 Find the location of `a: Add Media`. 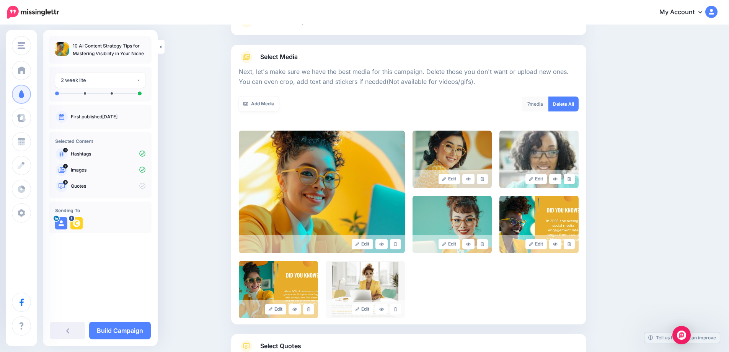

a: Add Media is located at coordinates (259, 104).